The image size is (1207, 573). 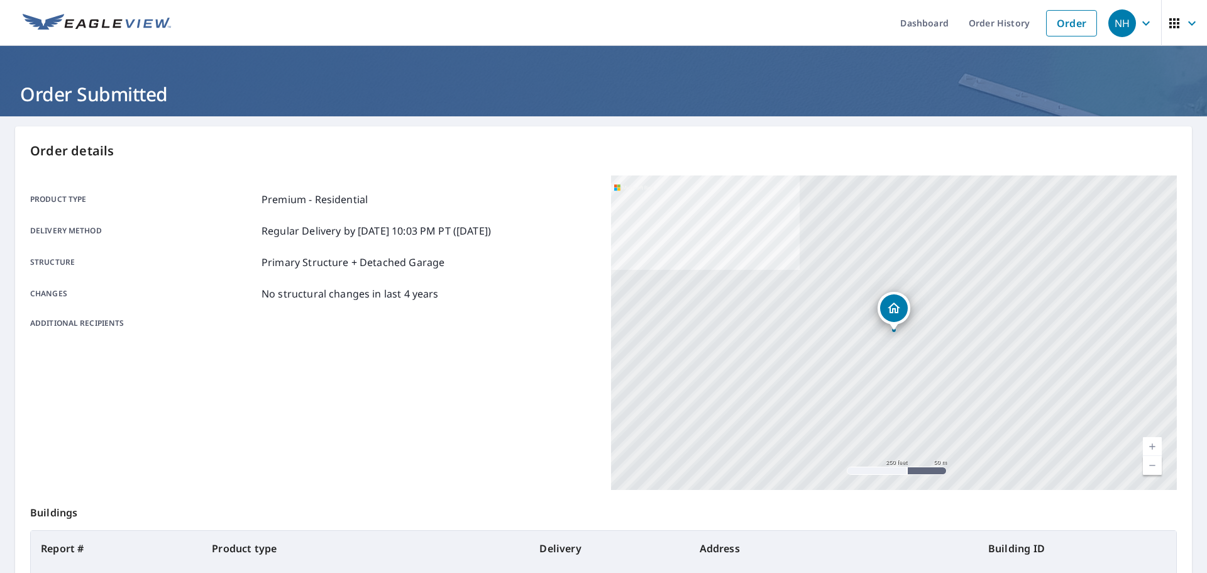 I want to click on p: Order details, so click(x=604, y=151).